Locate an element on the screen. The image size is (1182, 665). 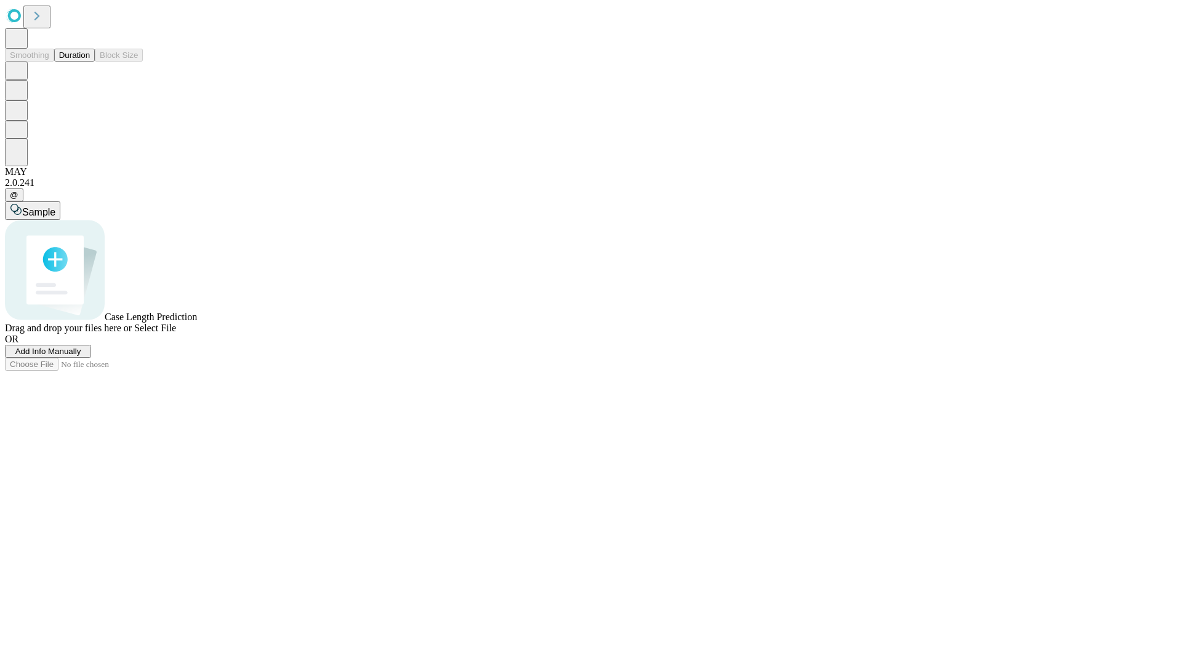
button: Block Size is located at coordinates (119, 55).